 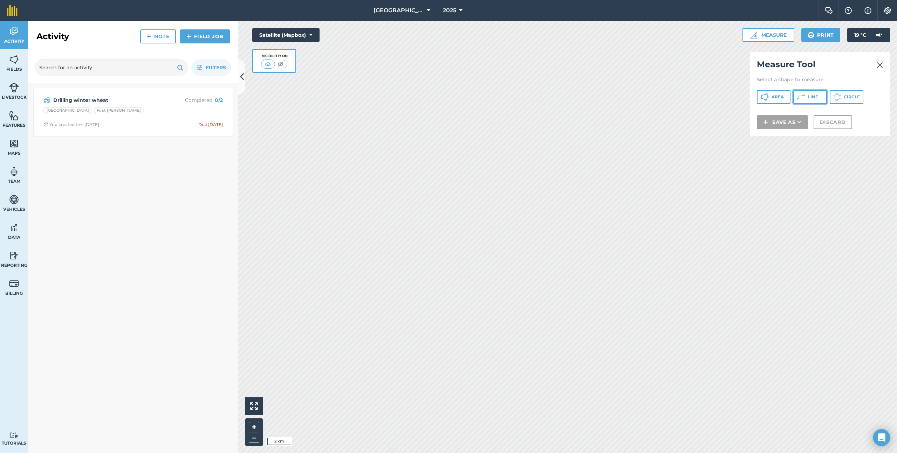 I want to click on p: Select a shape to measure, so click(x=820, y=80).